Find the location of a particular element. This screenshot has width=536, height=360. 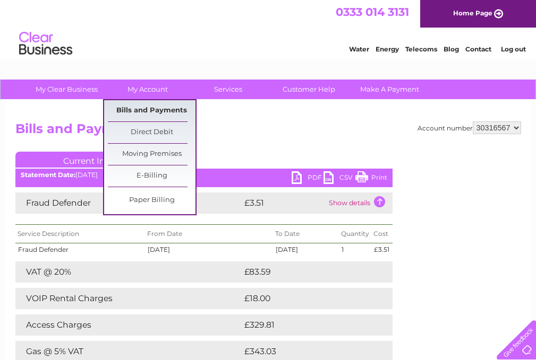

h2: Bills and Payments is located at coordinates (268, 132).